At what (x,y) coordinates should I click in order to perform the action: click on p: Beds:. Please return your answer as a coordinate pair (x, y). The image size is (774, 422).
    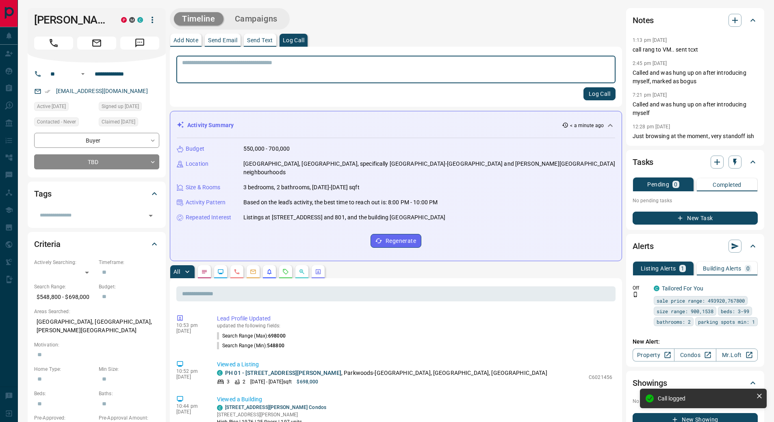
    Looking at the image, I should click on (64, 393).